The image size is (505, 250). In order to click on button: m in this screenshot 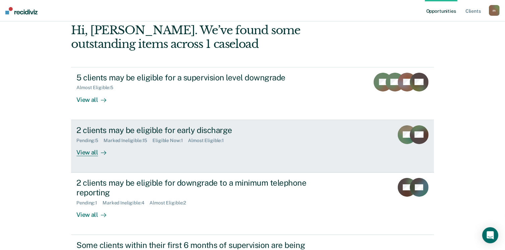, I will do `click(494, 10)`.